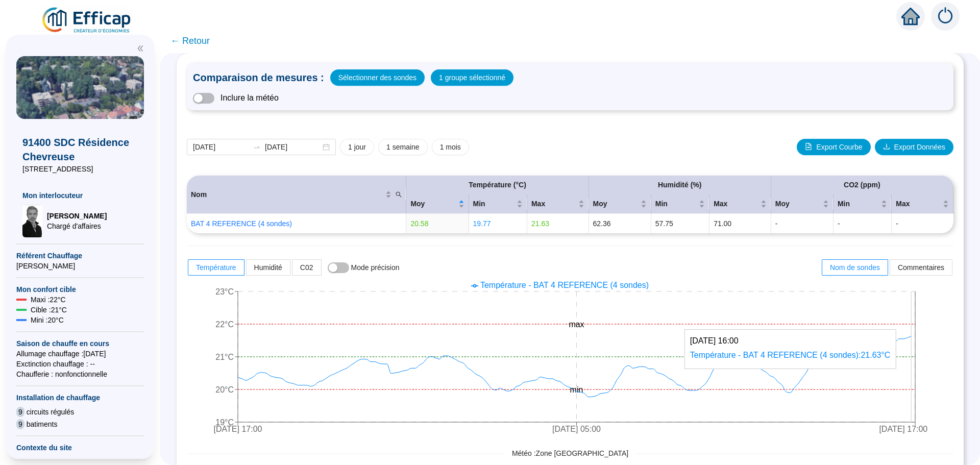  What do you see at coordinates (472, 78) in the screenshot?
I see `span: 1 groupe sélectionné` at bounding box center [472, 78].